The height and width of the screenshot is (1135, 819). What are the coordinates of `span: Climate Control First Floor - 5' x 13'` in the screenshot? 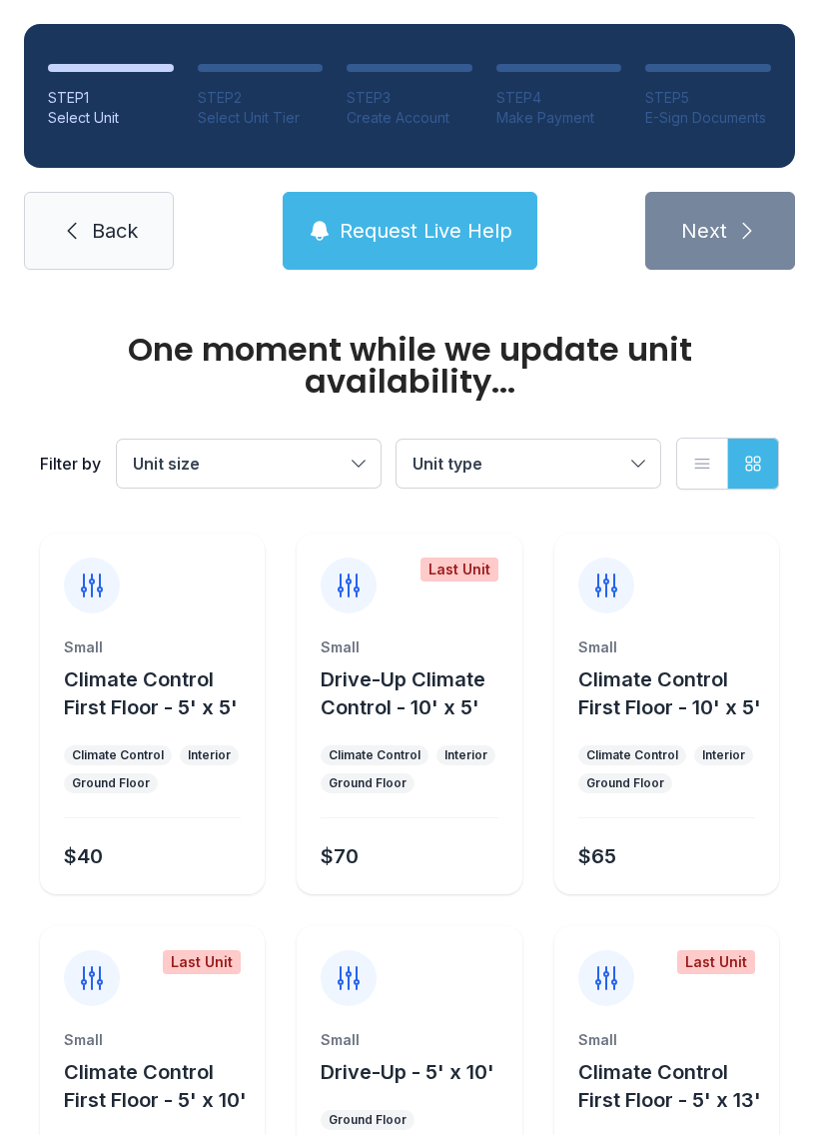 It's located at (669, 1086).